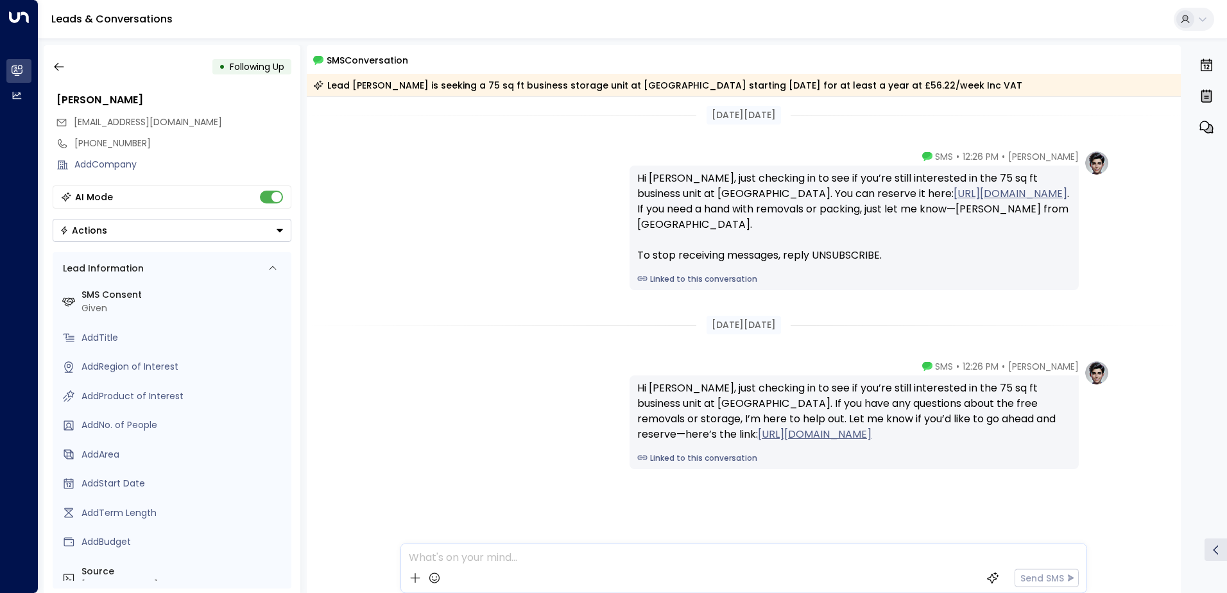  I want to click on button: Actions, so click(172, 230).